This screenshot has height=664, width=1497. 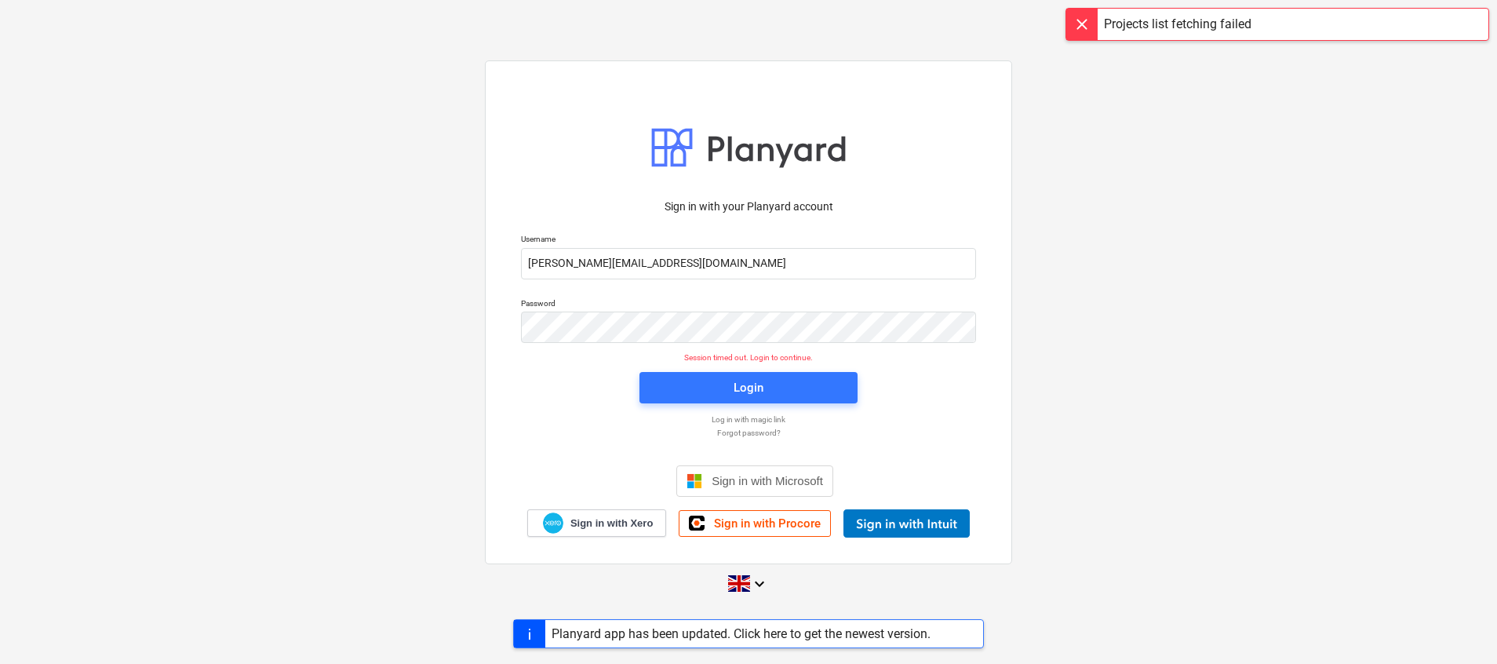 I want to click on span: Sign in with Xero, so click(x=611, y=523).